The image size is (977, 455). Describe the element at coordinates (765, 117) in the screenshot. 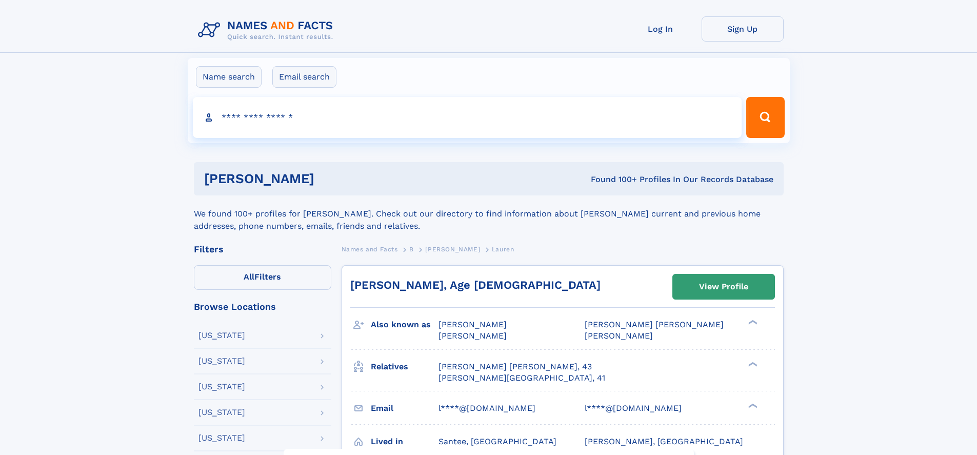

I see `button: Search Button` at that location.